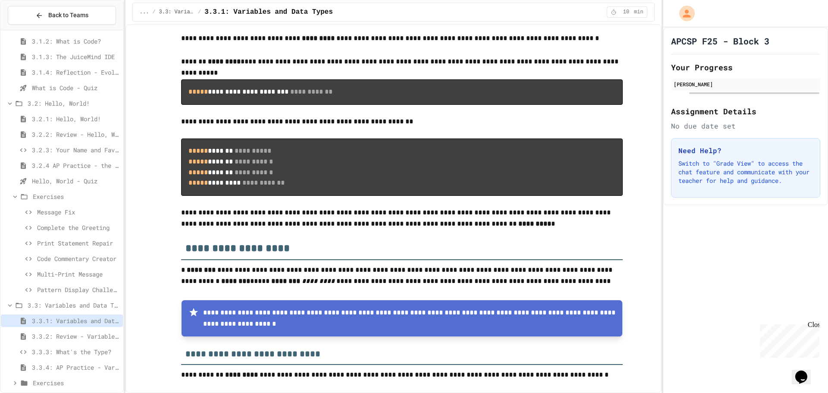 The width and height of the screenshot is (828, 393). What do you see at coordinates (75, 119) in the screenshot?
I see `span: 3.2.1: Hello, World!` at bounding box center [75, 119].